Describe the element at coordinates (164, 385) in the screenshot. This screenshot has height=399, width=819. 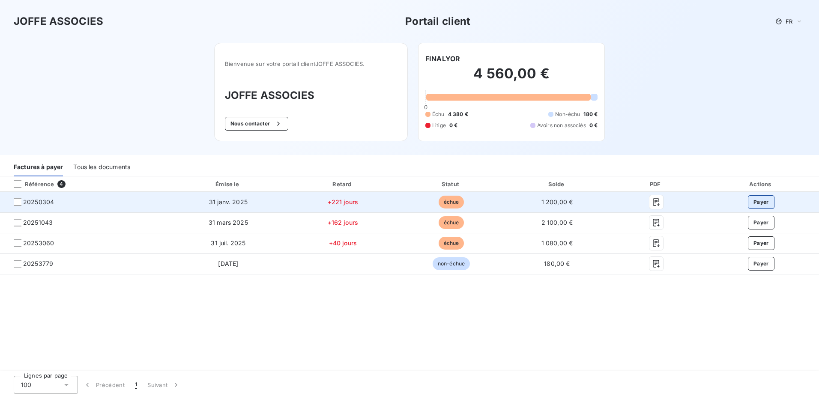
I see `button: Suivant` at that location.